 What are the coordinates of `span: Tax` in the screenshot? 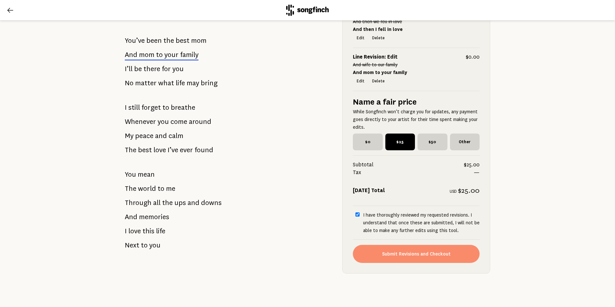 It's located at (414, 172).